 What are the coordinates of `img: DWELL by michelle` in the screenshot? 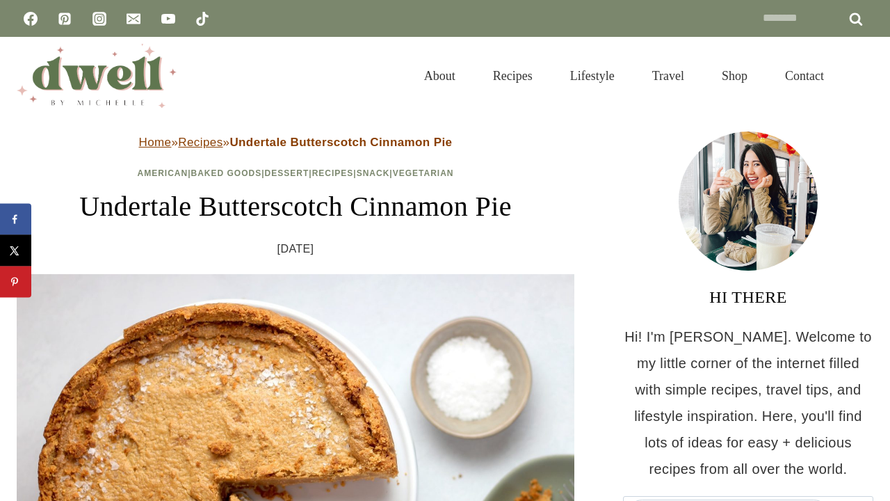 It's located at (97, 76).